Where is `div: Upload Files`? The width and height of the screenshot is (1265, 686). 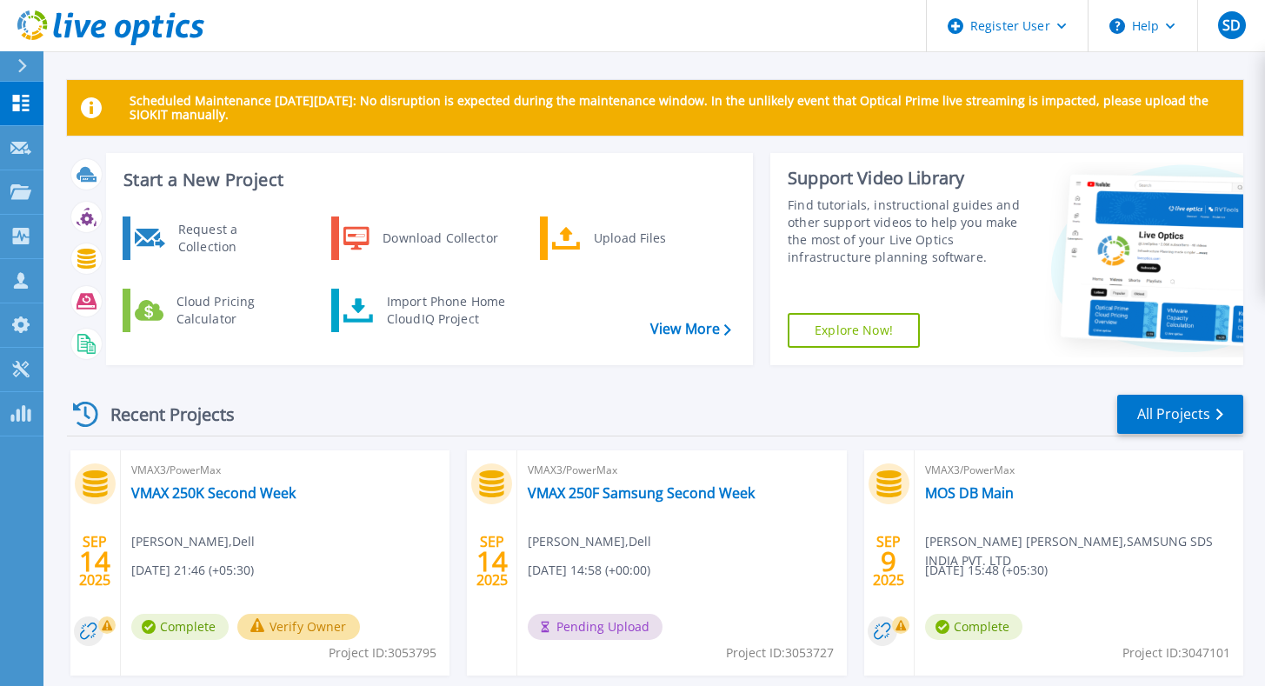 div: Upload Files is located at coordinates (650, 238).